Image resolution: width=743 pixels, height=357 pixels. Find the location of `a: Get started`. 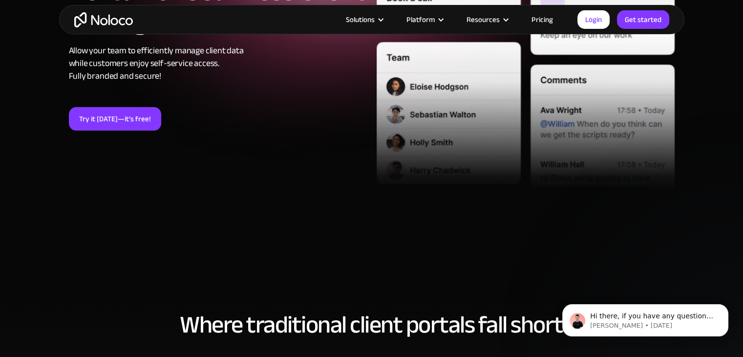

a: Get started is located at coordinates (643, 20).